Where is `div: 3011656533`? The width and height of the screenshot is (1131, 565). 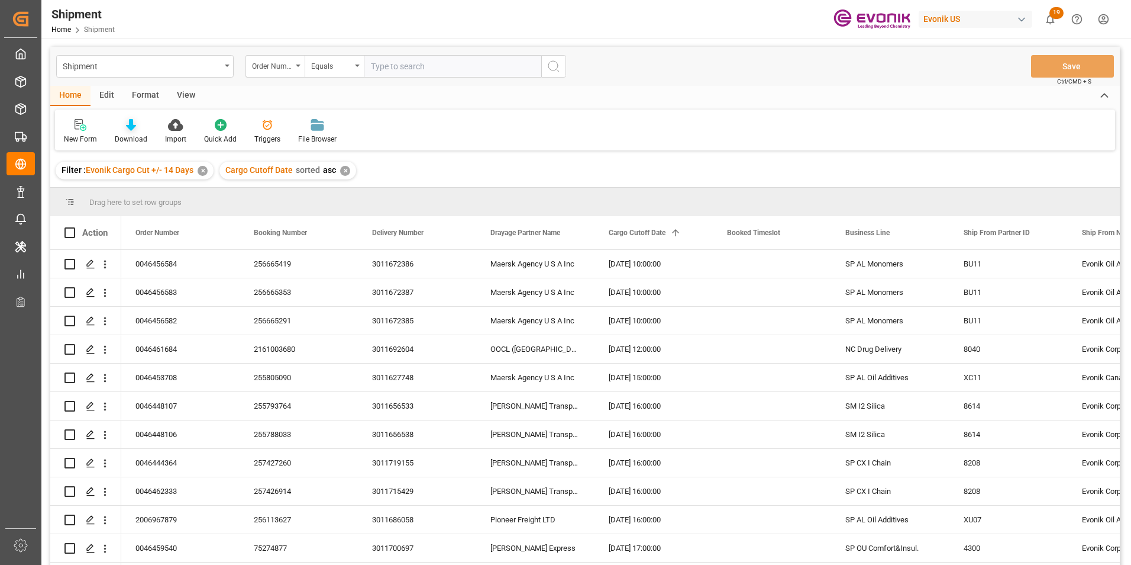 div: 3011656533 is located at coordinates (417, 405).